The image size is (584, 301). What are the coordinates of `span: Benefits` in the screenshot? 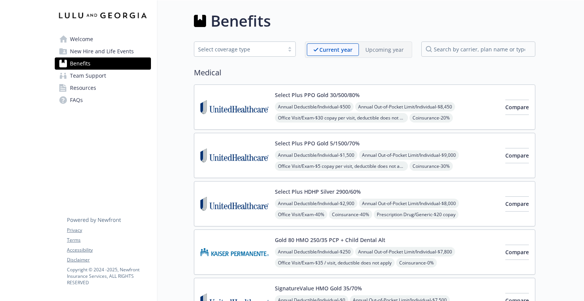 It's located at (80, 63).